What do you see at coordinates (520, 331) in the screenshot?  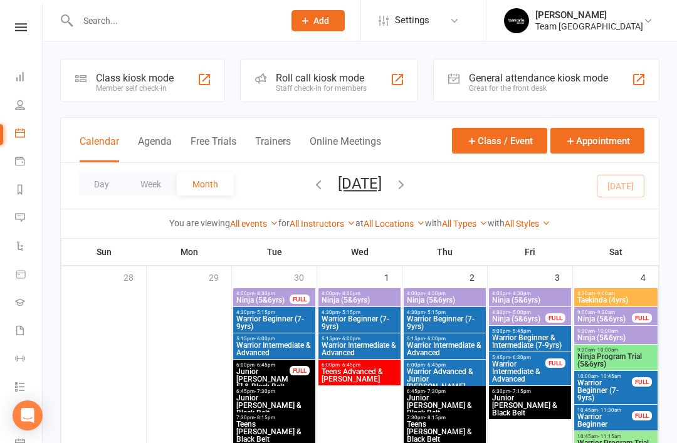 I see `span: - 5:45pm` at bounding box center [520, 331].